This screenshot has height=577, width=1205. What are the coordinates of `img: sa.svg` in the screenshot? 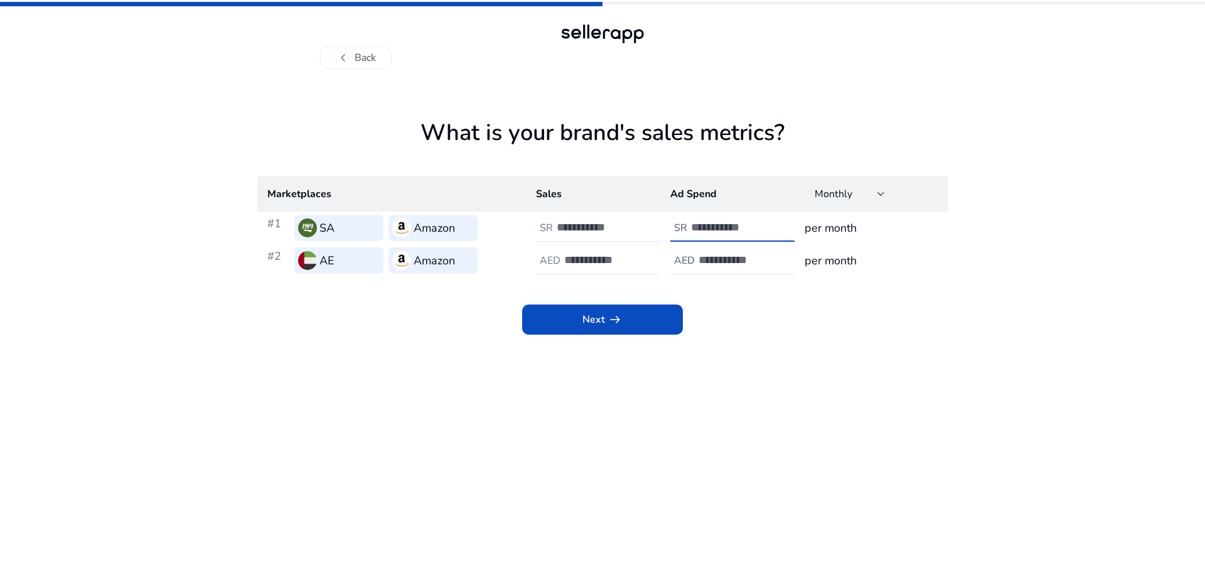 It's located at (308, 228).